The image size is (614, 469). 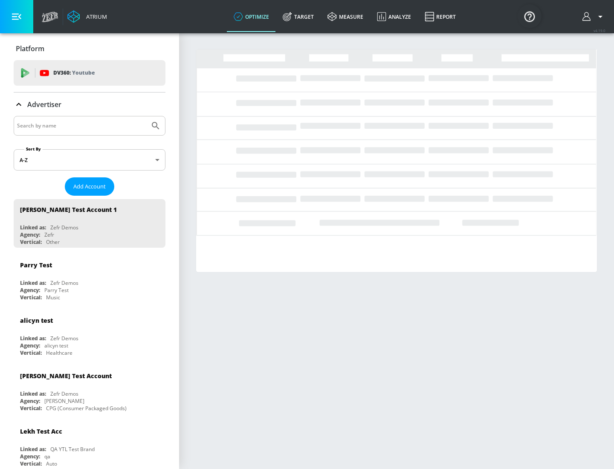 What do you see at coordinates (90, 105) in the screenshot?
I see `div: Advertiser` at bounding box center [90, 105].